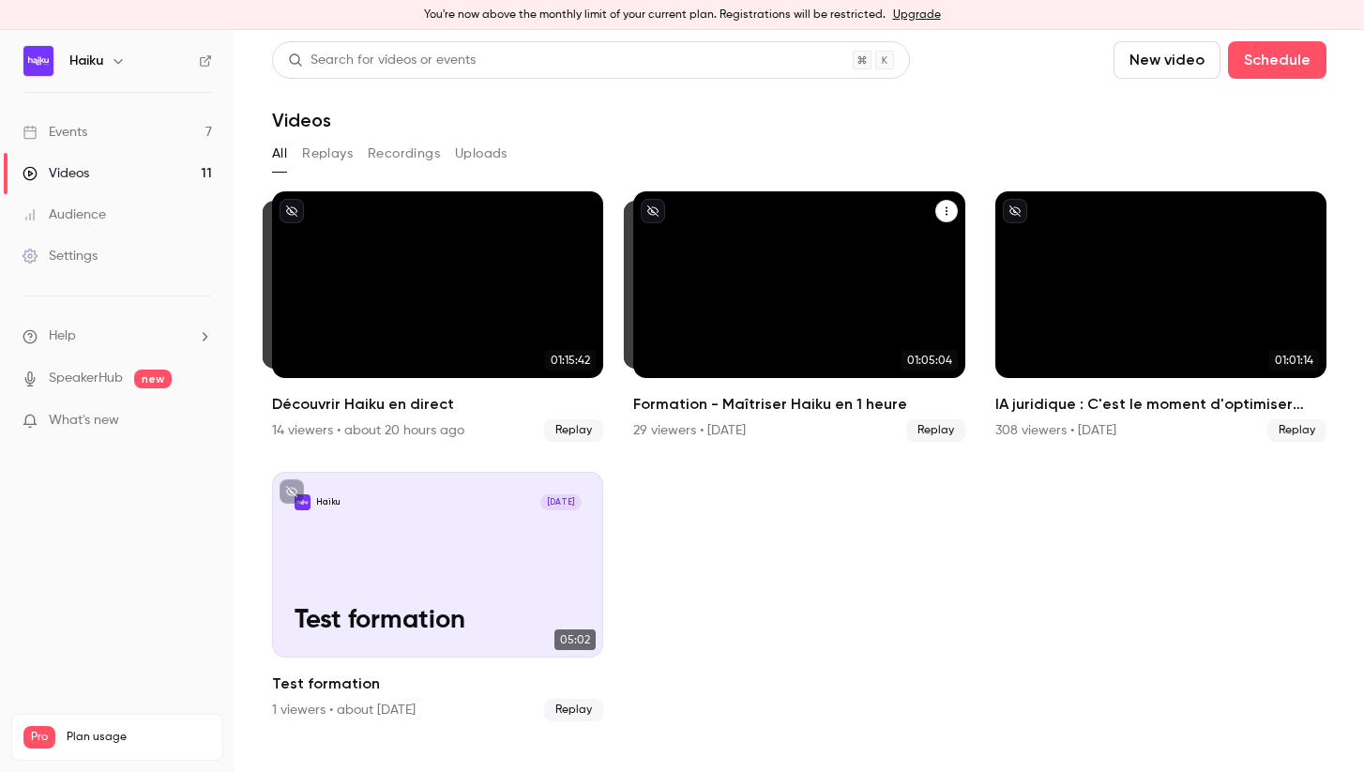  What do you see at coordinates (54, 132) in the screenshot?
I see `div: Events` at bounding box center [54, 132].